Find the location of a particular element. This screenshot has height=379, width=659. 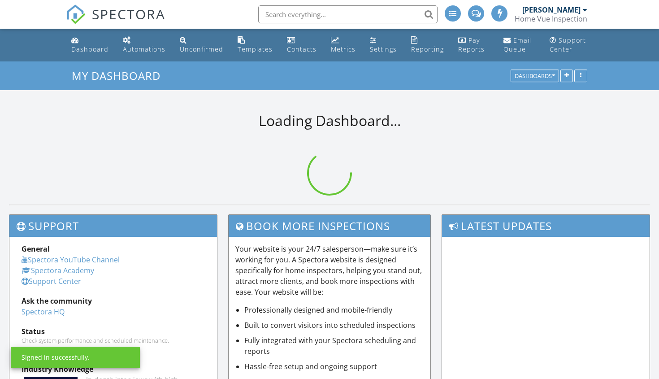

a: Metrics is located at coordinates (343, 45).